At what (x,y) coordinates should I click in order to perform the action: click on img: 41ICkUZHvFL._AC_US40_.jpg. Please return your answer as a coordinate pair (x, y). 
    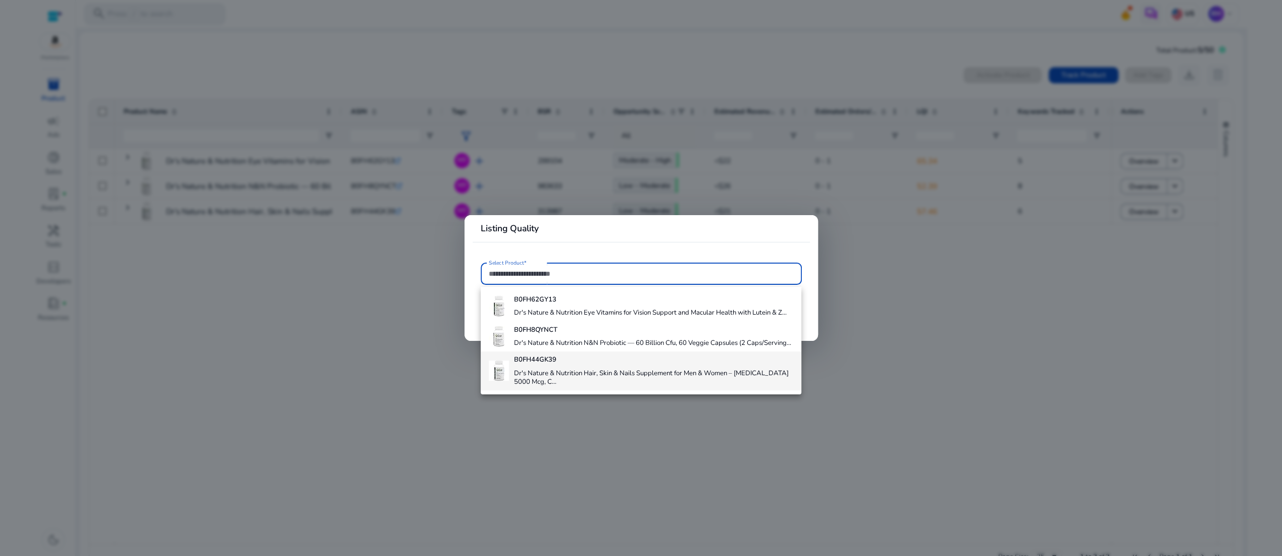
    Looking at the image, I should click on (499, 371).